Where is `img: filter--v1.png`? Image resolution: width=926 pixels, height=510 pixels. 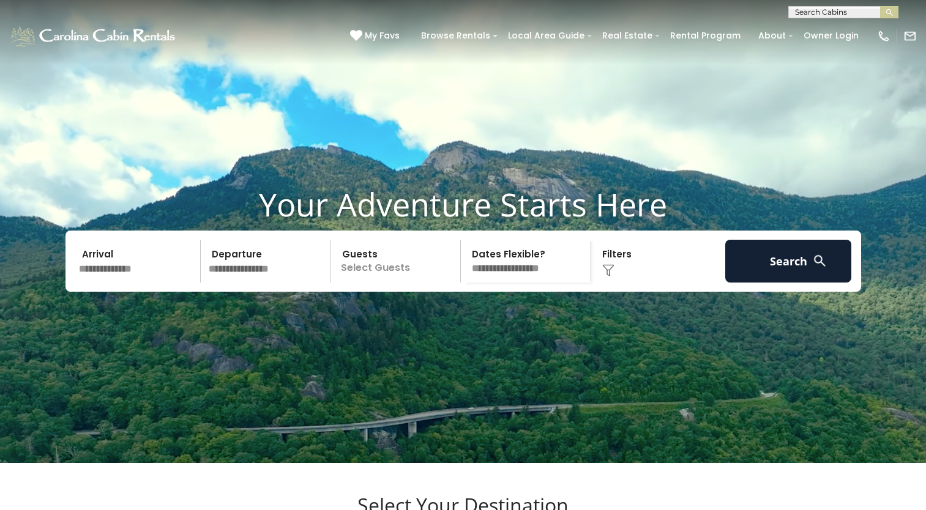
img: filter--v1.png is located at coordinates (608, 270).